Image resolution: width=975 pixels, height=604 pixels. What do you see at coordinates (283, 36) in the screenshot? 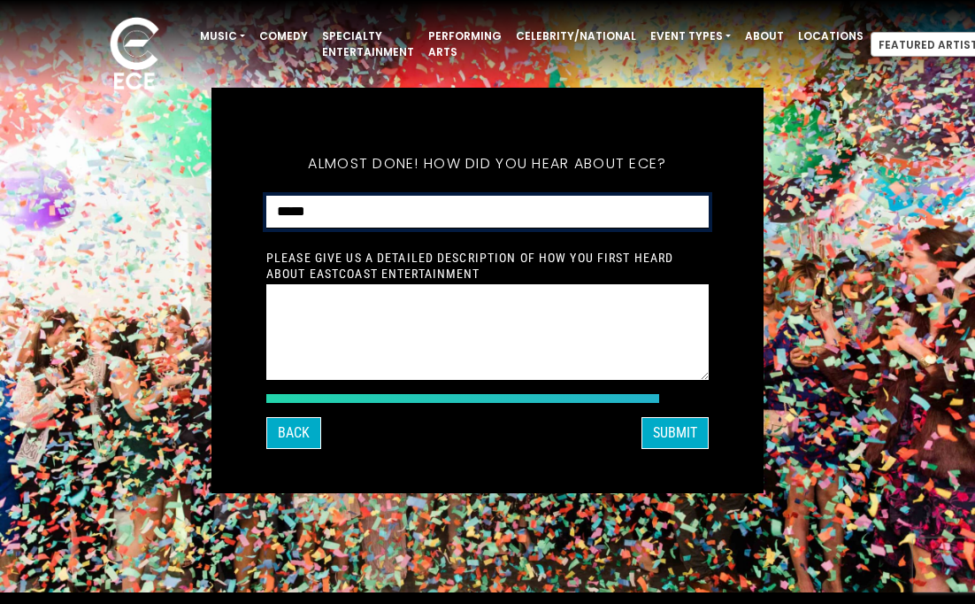
I see `a: Comedy` at bounding box center [283, 36].